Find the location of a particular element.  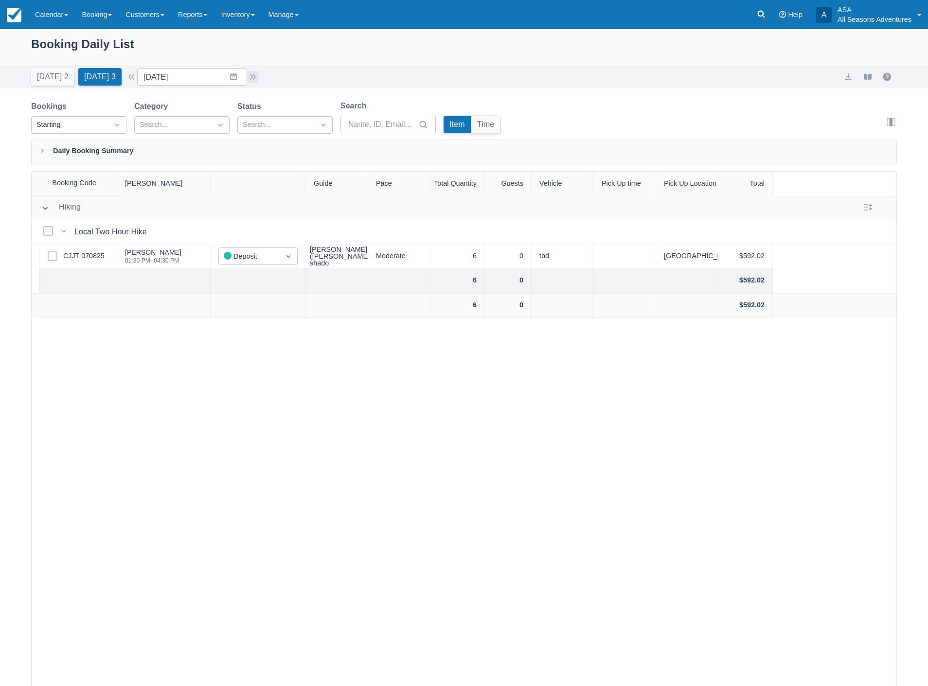

button: Item is located at coordinates (457, 125).